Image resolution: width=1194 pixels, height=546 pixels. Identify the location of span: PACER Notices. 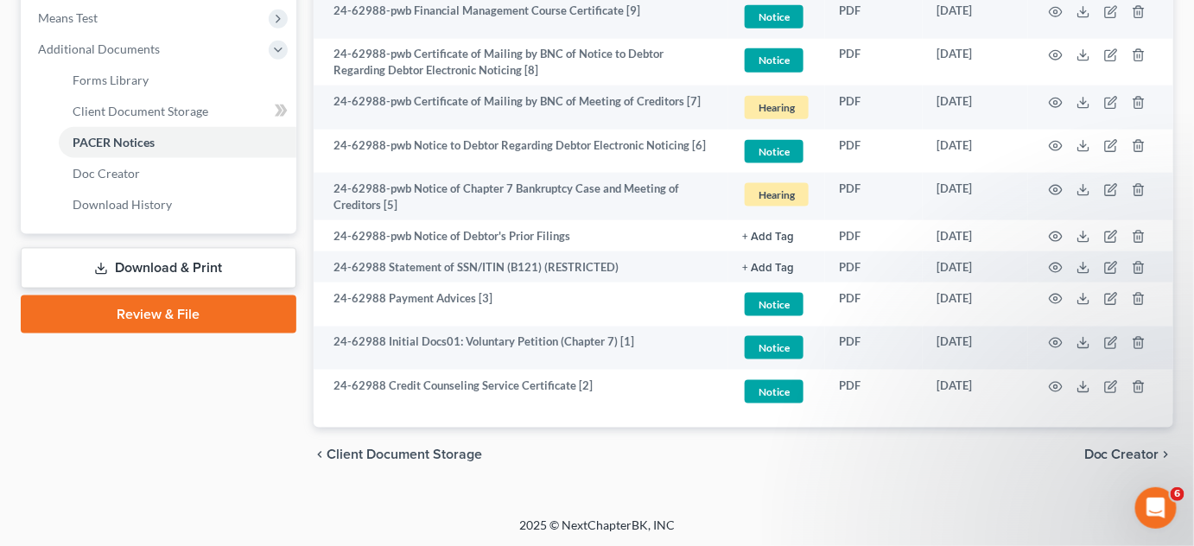
(113, 142).